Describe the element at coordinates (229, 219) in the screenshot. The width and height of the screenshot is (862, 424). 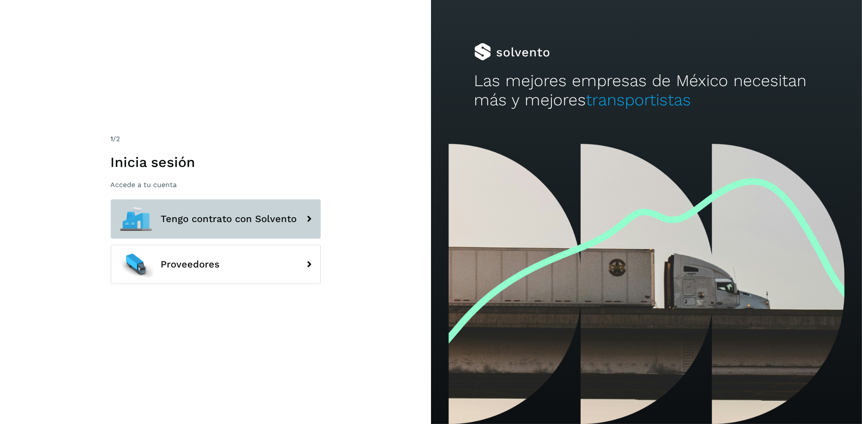
I see `span: Tengo contrato con Solvento` at that location.